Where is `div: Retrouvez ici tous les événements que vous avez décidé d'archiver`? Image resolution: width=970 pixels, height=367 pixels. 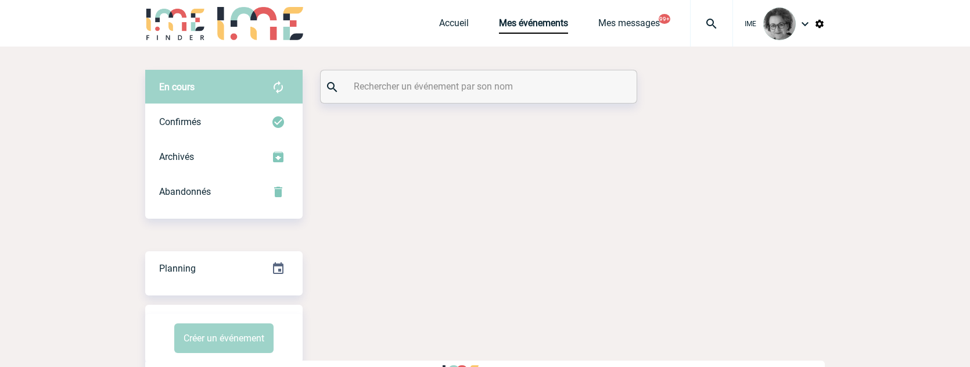 div: Retrouvez ici tous les événements que vous avez décidé d'archiver is located at coordinates (224, 157).